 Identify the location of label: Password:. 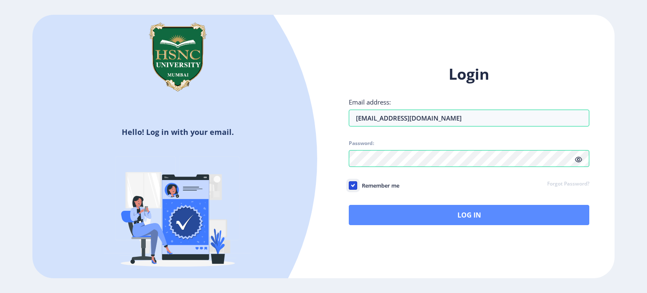
(361, 143).